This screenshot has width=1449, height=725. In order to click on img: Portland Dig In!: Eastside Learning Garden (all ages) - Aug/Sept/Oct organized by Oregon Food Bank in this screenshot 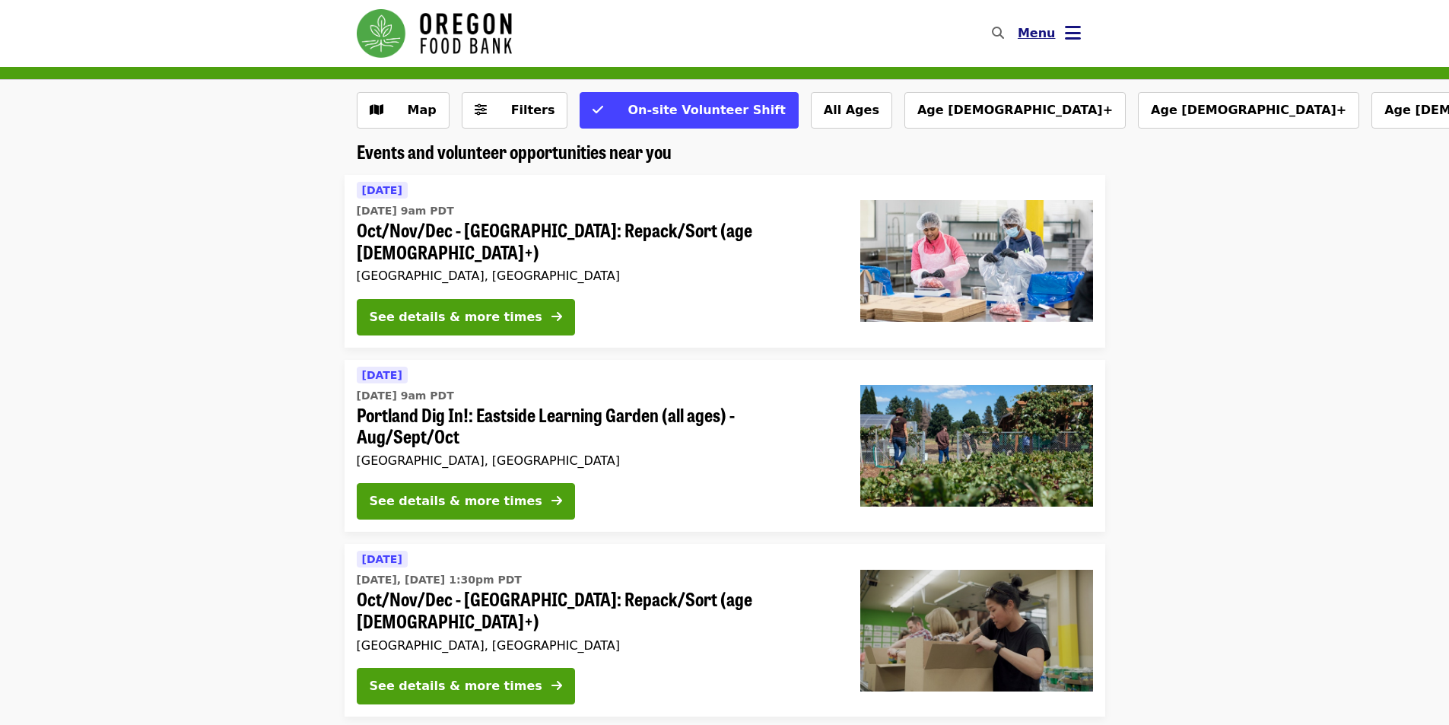, I will do `click(977, 446)`.